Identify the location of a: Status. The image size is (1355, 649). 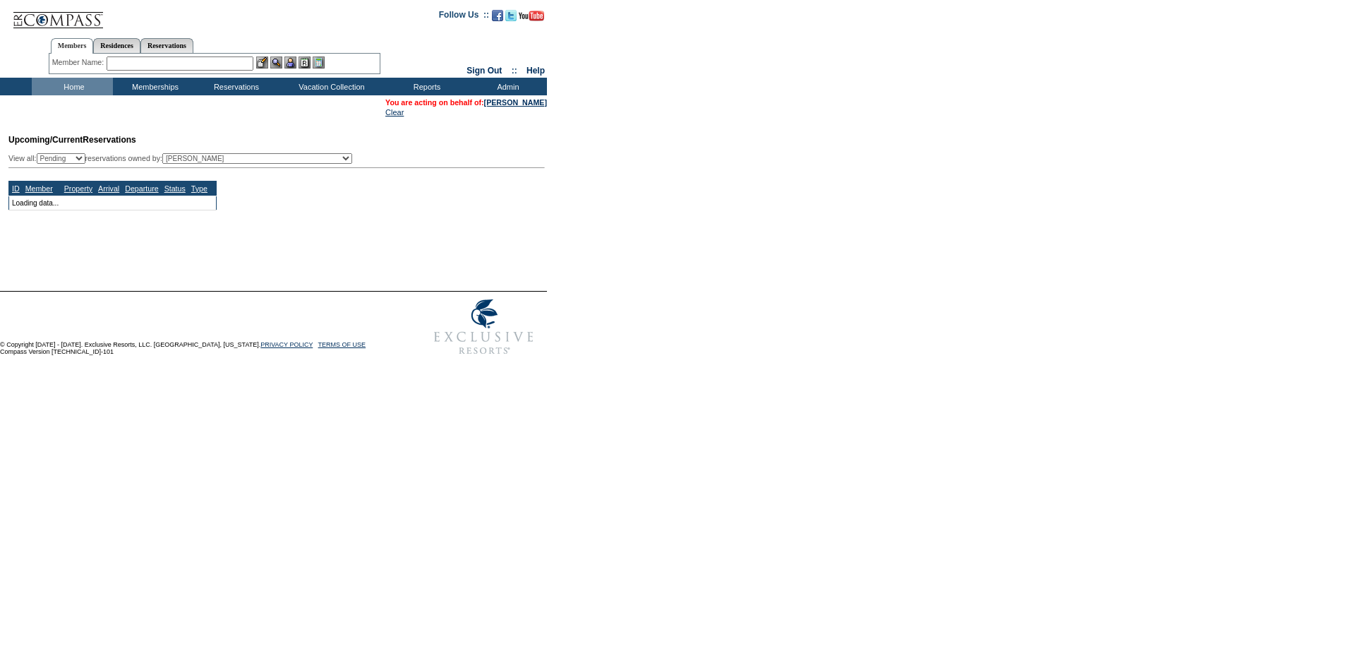
(175, 188).